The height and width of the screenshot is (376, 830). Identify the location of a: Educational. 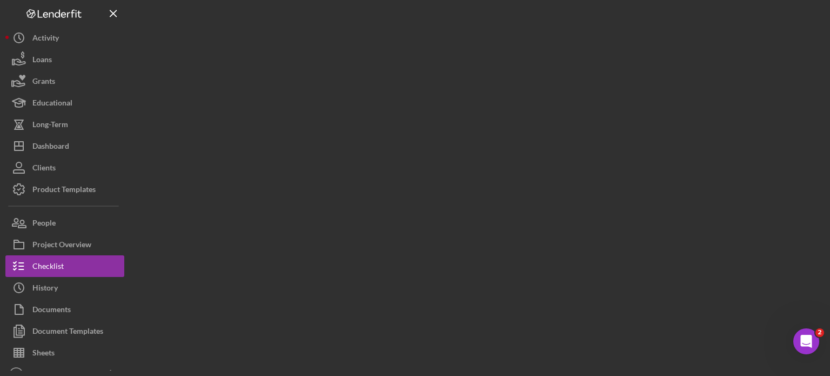
(65, 103).